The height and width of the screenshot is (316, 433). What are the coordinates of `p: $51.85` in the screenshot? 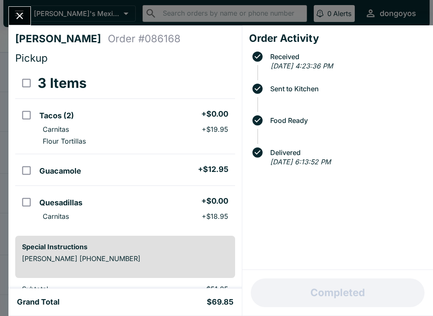 It's located at (188, 289).